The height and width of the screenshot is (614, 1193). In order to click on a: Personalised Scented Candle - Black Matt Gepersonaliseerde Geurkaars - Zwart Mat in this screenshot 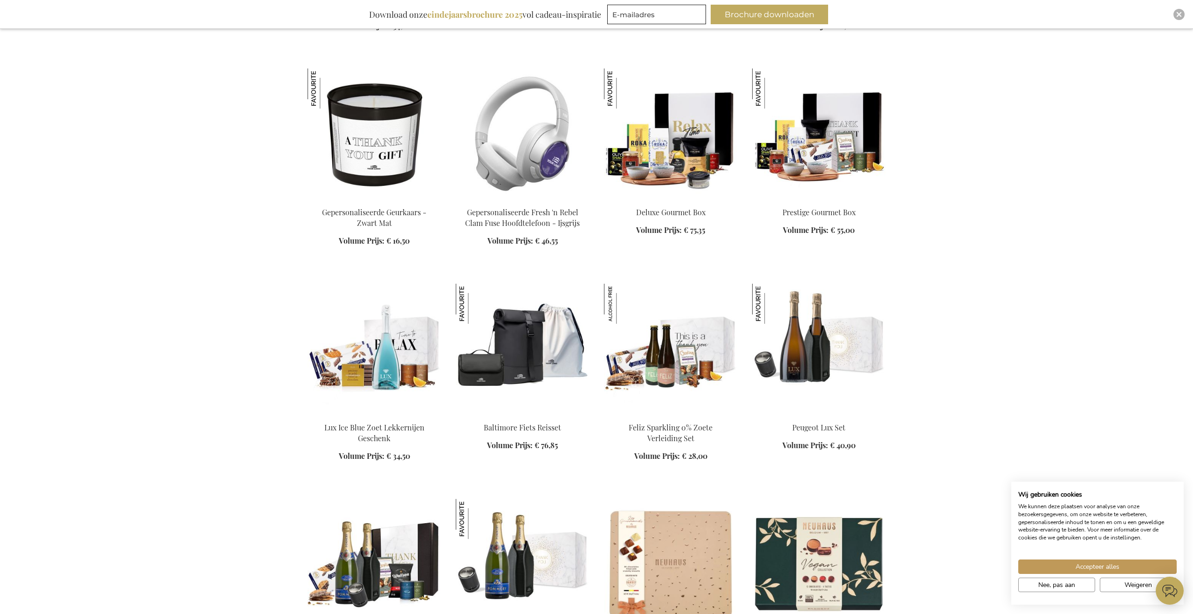, I will do `click(374, 199)`.